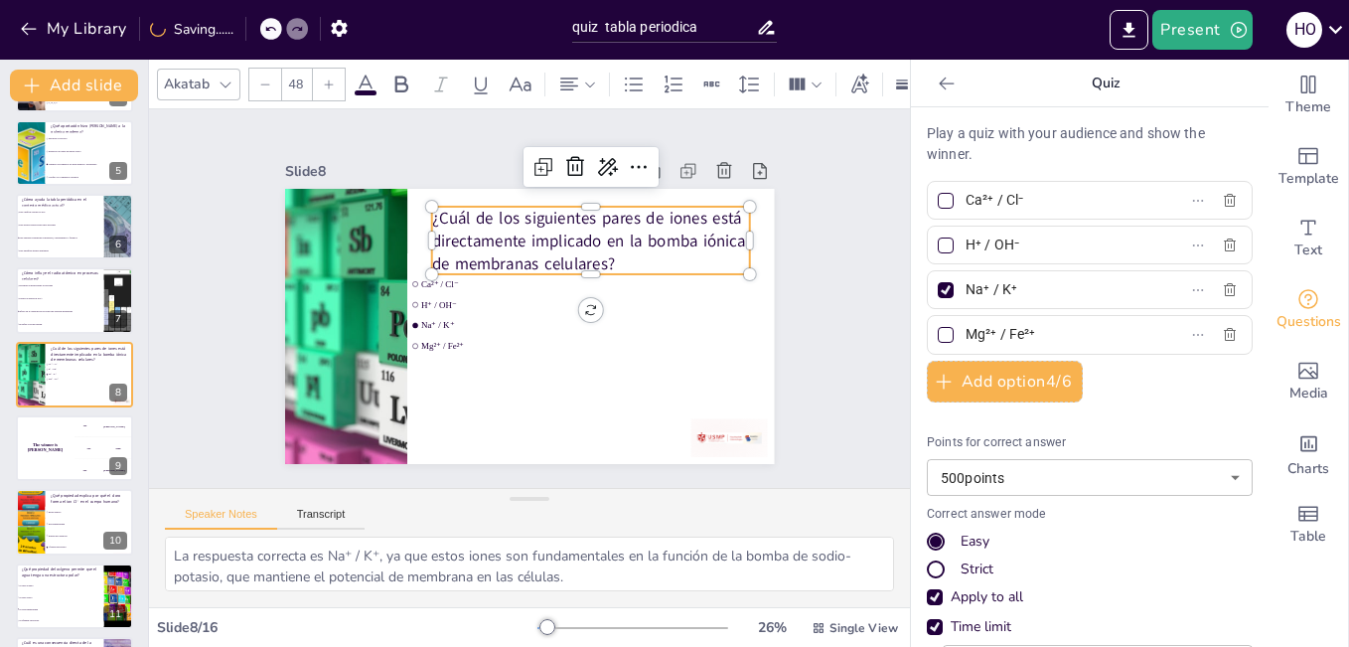 This screenshot has height=647, width=1349. What do you see at coordinates (75, 29) in the screenshot?
I see `button: My Library` at bounding box center [75, 29].